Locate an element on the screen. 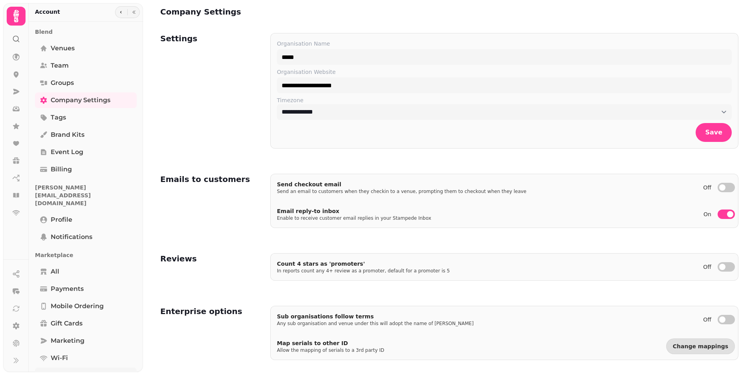 This screenshot has width=751, height=375. span: Brand Kits is located at coordinates (68, 135).